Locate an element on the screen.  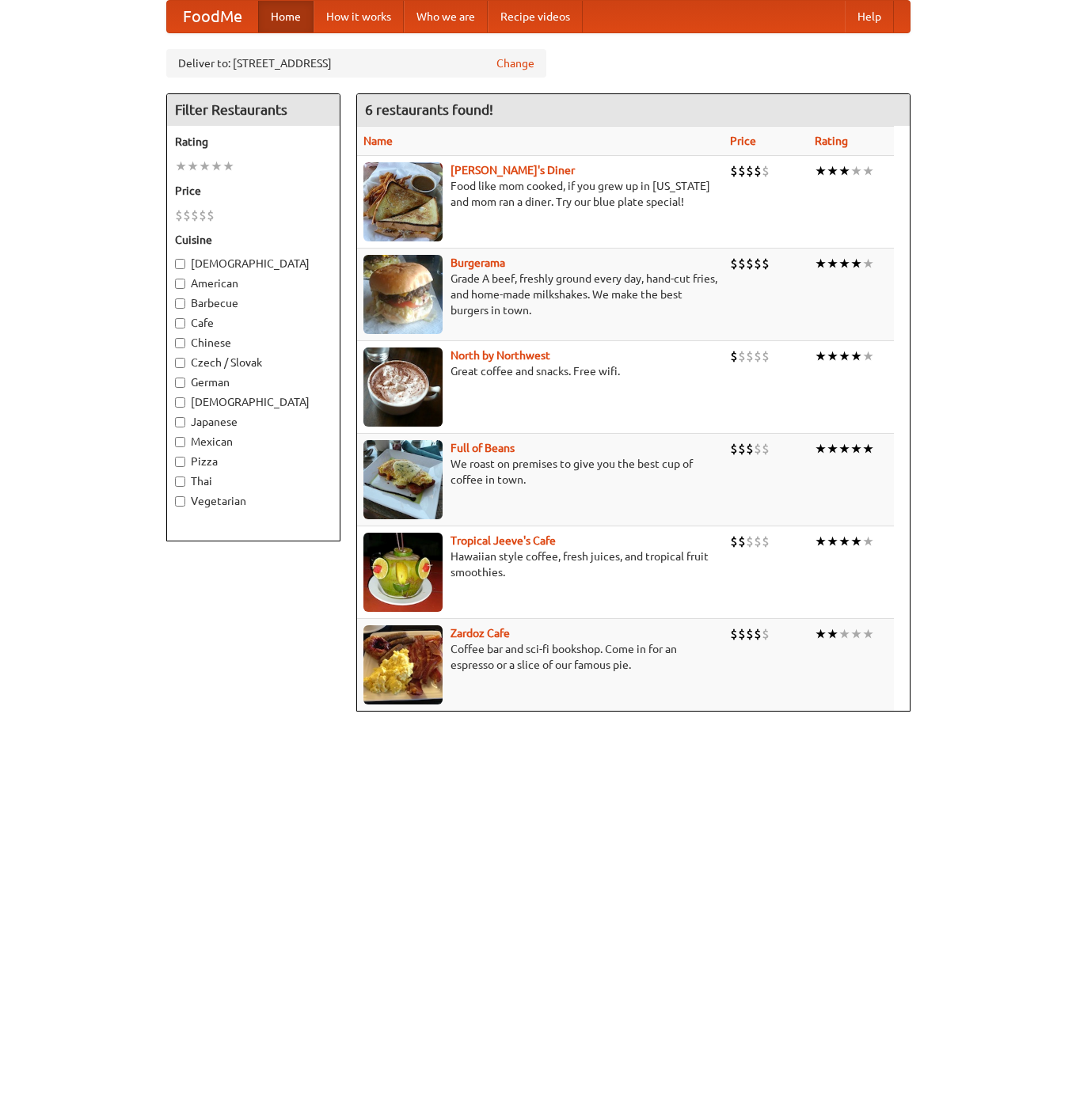
a: Price is located at coordinates (742, 141).